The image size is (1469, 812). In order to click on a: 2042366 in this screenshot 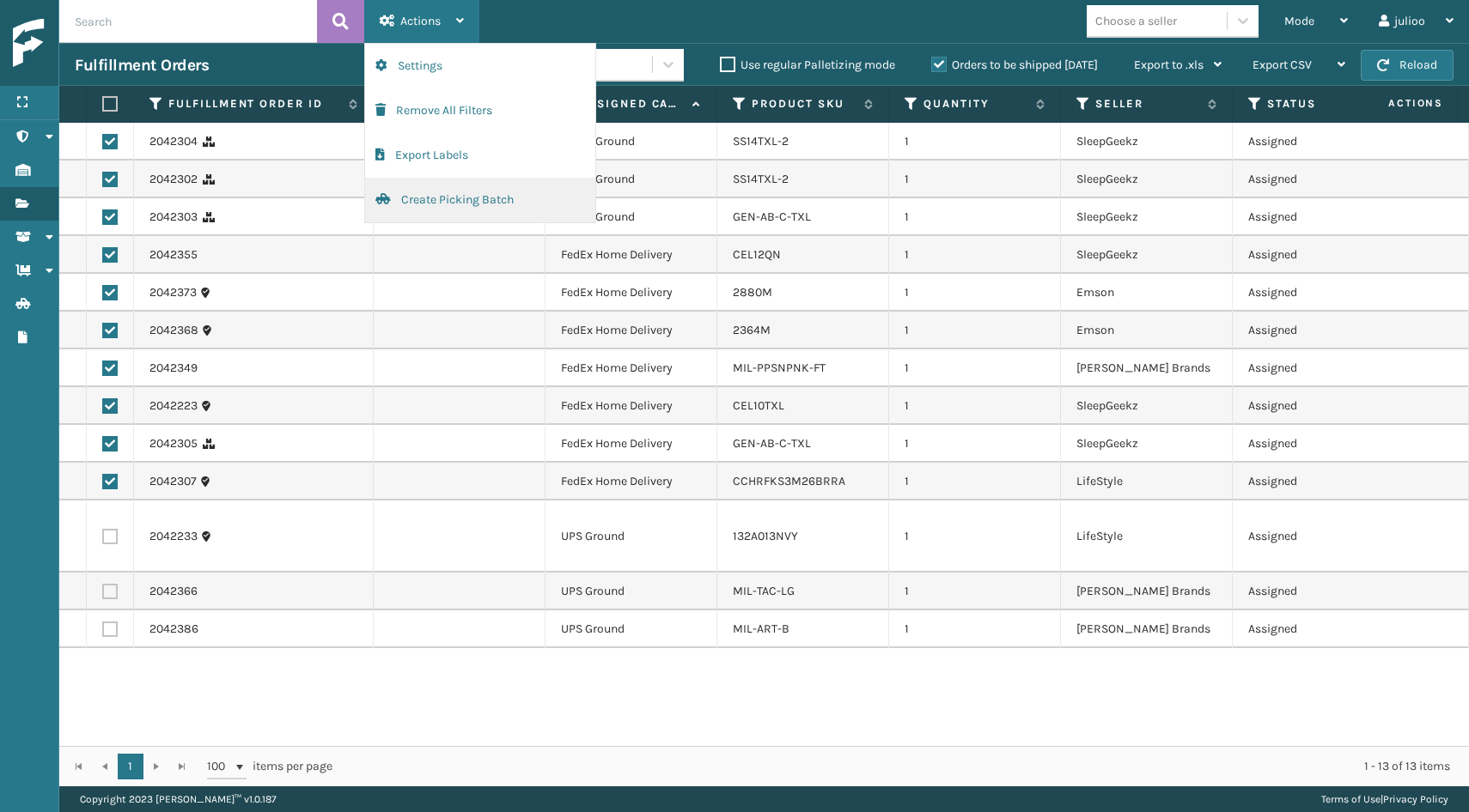, I will do `click(173, 592)`.